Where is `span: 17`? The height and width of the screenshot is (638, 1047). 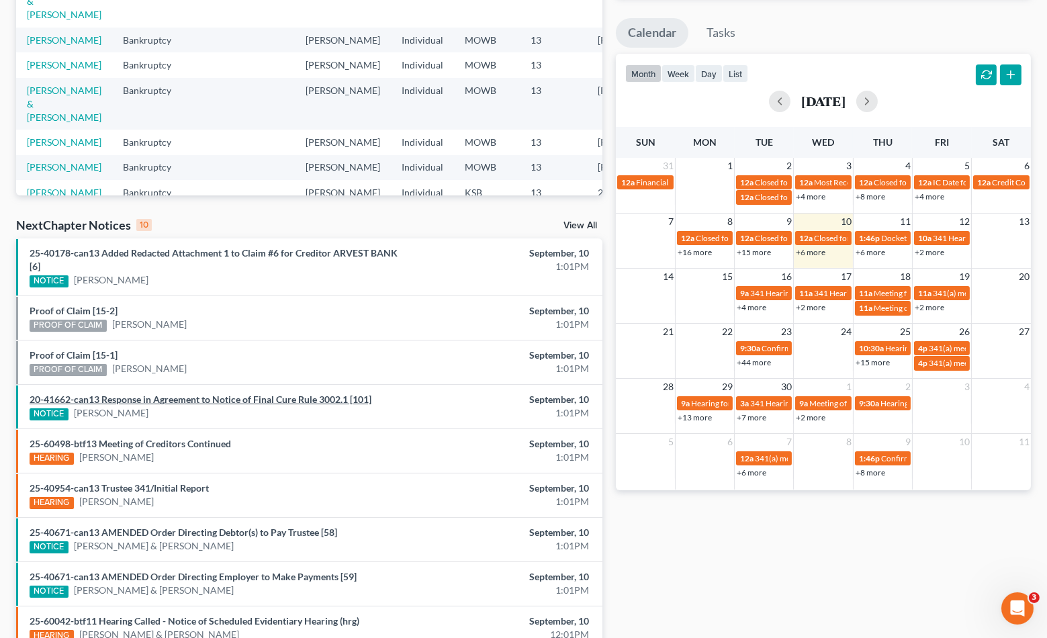 span: 17 is located at coordinates (846, 277).